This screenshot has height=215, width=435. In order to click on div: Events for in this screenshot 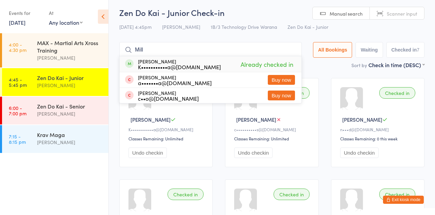, I will do `click(25, 13)`.